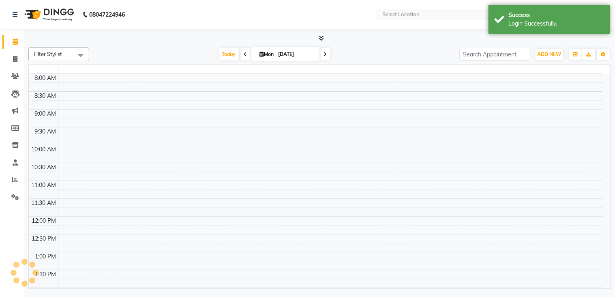 The image size is (615, 297). Describe the element at coordinates (401, 15) in the screenshot. I see `div: Select Location` at that location.